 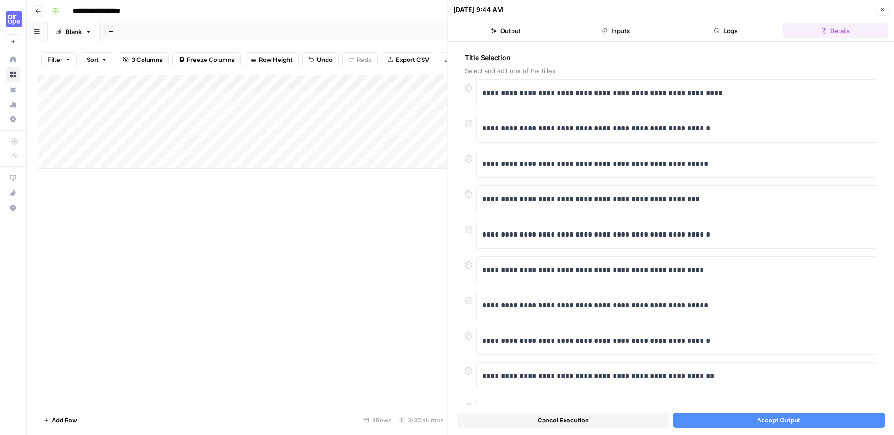 I want to click on button: Redo, so click(x=360, y=60).